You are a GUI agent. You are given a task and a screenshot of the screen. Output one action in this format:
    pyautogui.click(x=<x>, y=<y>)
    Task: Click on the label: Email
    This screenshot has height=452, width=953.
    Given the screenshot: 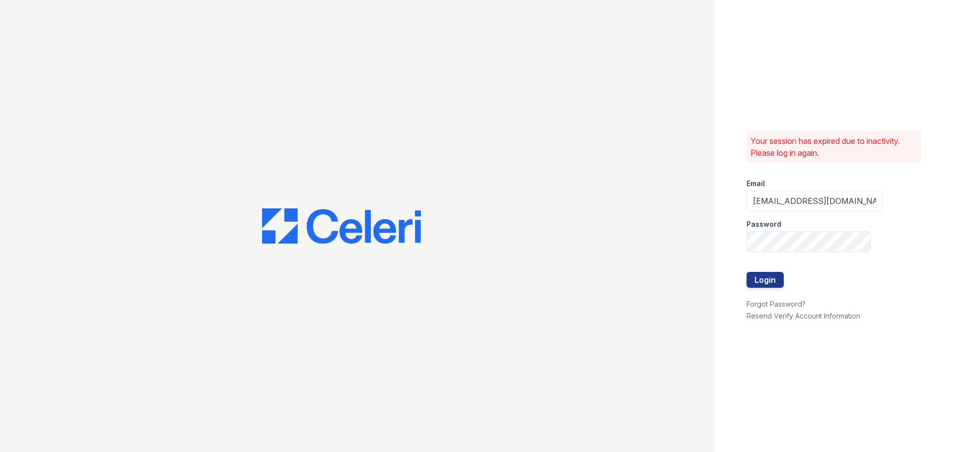 What is the action you would take?
    pyautogui.click(x=756, y=184)
    